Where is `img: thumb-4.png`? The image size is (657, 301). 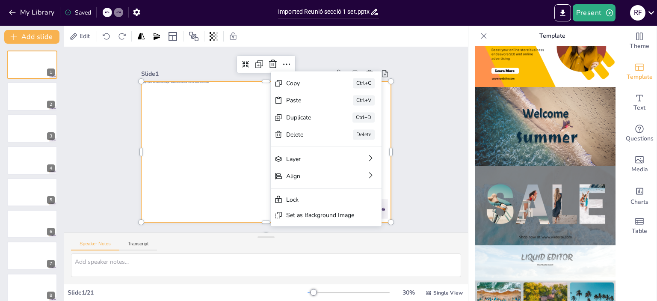
img: thumb-4.png is located at coordinates (546, 47).